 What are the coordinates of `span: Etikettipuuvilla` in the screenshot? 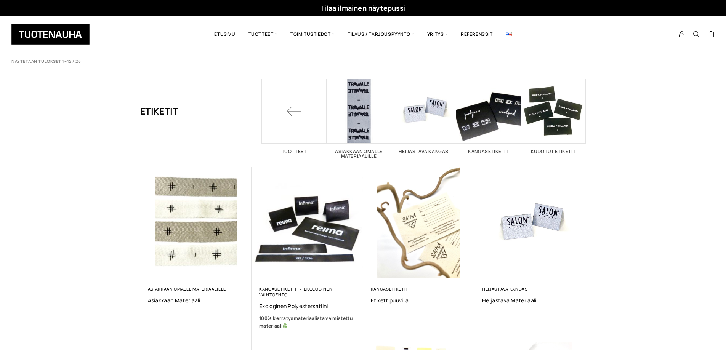 It's located at (419, 300).